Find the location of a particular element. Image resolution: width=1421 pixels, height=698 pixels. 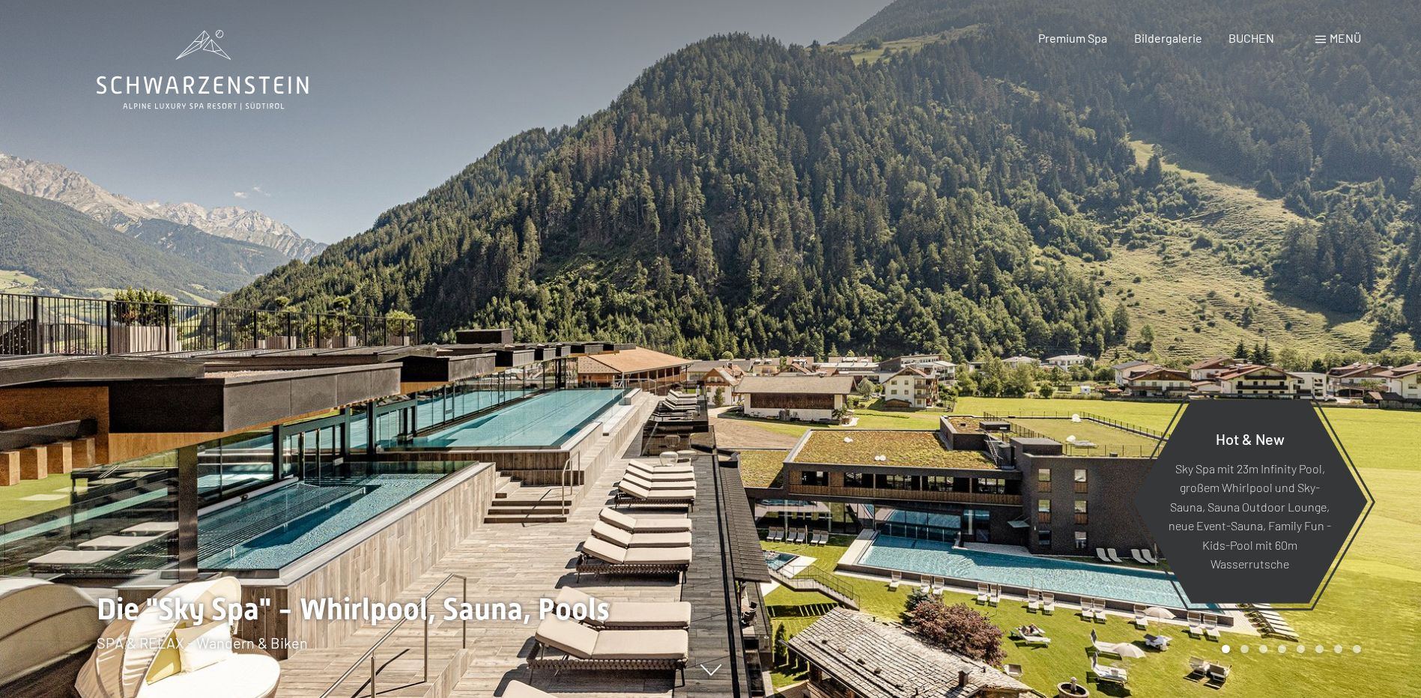

a: BUCHEN is located at coordinates (1251, 37).